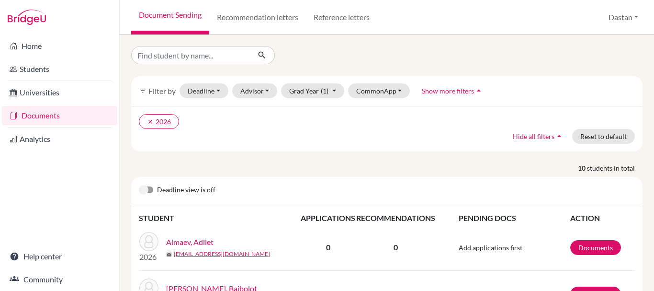 The width and height of the screenshot is (654, 291). Describe the element at coordinates (149, 241) in the screenshot. I see `img: Almaev, Adilet` at that location.